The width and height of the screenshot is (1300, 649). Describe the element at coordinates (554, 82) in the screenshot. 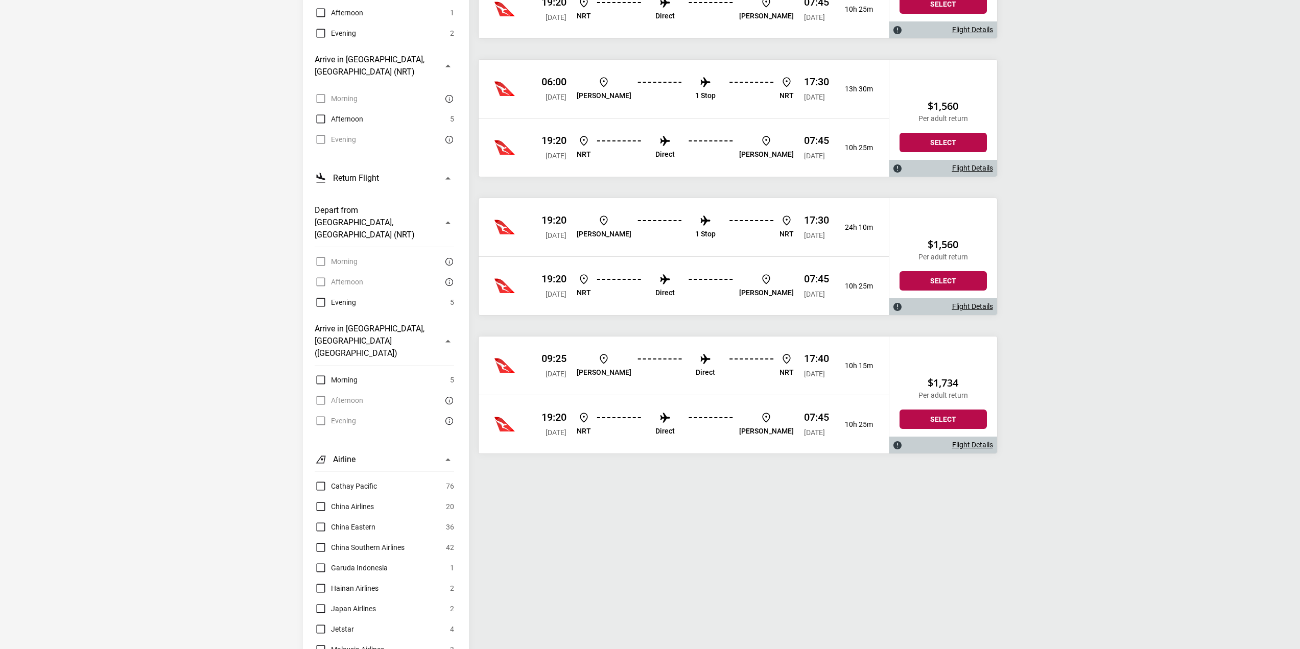

I see `p: 06:00` at that location.